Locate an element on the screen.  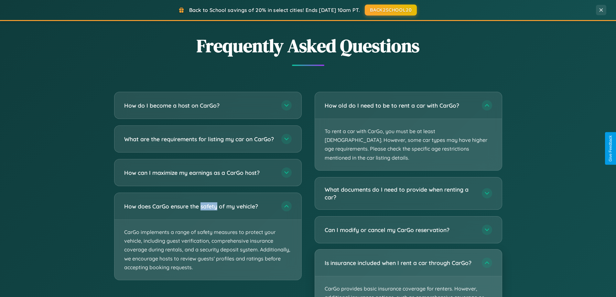
h3: How can I maximize my earnings as a CarGo host? is located at coordinates (199, 173).